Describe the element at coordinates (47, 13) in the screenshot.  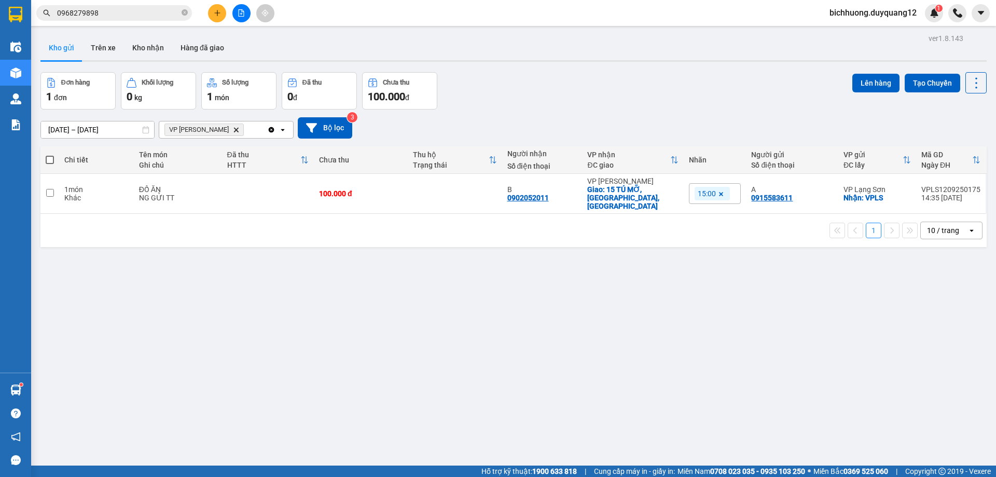
I see `span: search` at that location.